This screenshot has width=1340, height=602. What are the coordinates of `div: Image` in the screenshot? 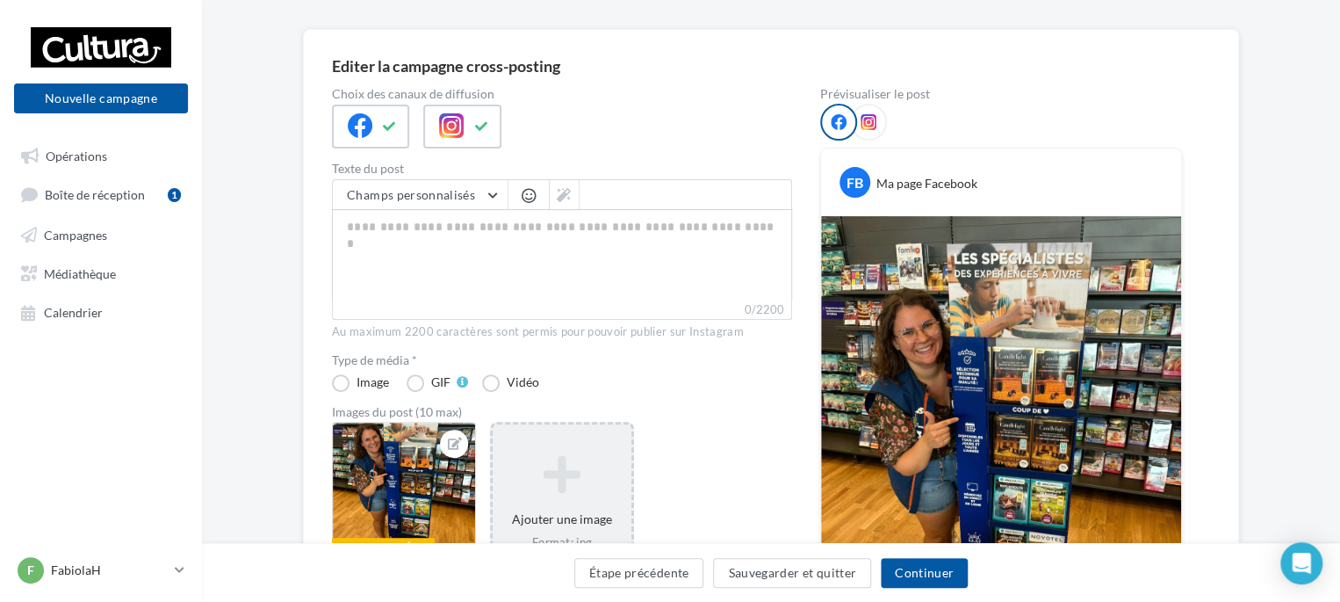 It's located at (372, 382).